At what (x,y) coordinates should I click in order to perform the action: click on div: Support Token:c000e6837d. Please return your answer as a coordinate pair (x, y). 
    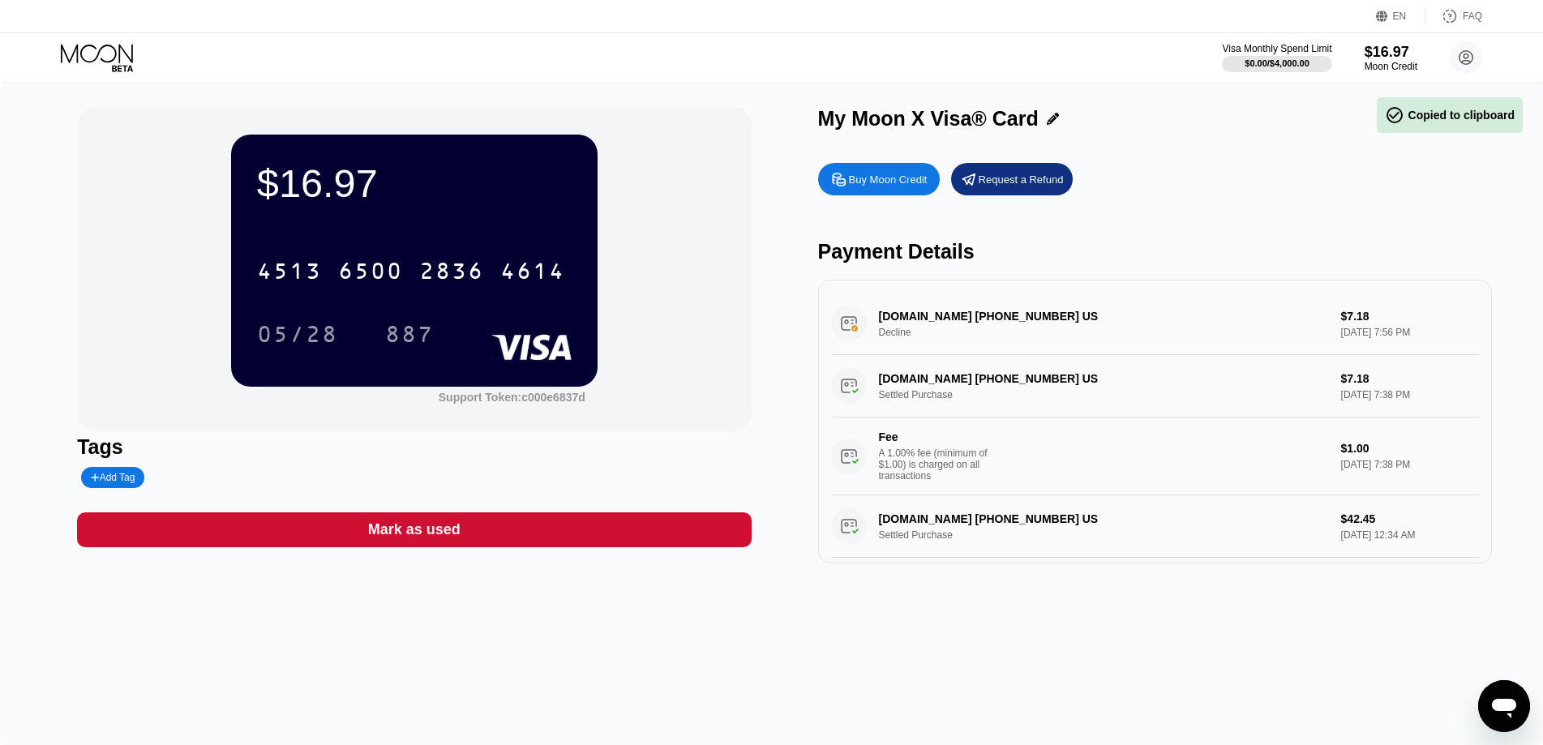
    Looking at the image, I should click on (512, 397).